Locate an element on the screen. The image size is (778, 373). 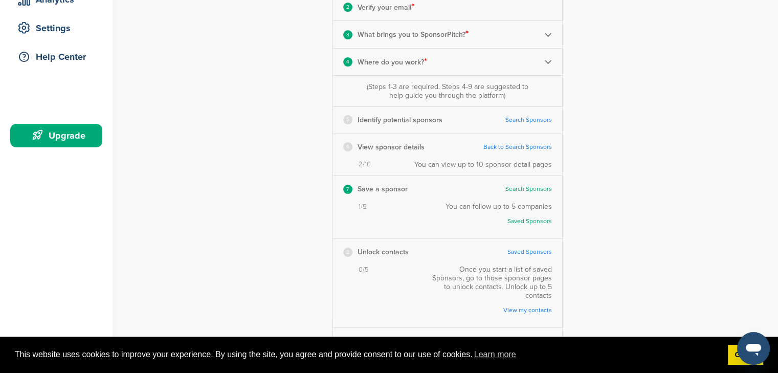
a: Help Center is located at coordinates (56, 57).